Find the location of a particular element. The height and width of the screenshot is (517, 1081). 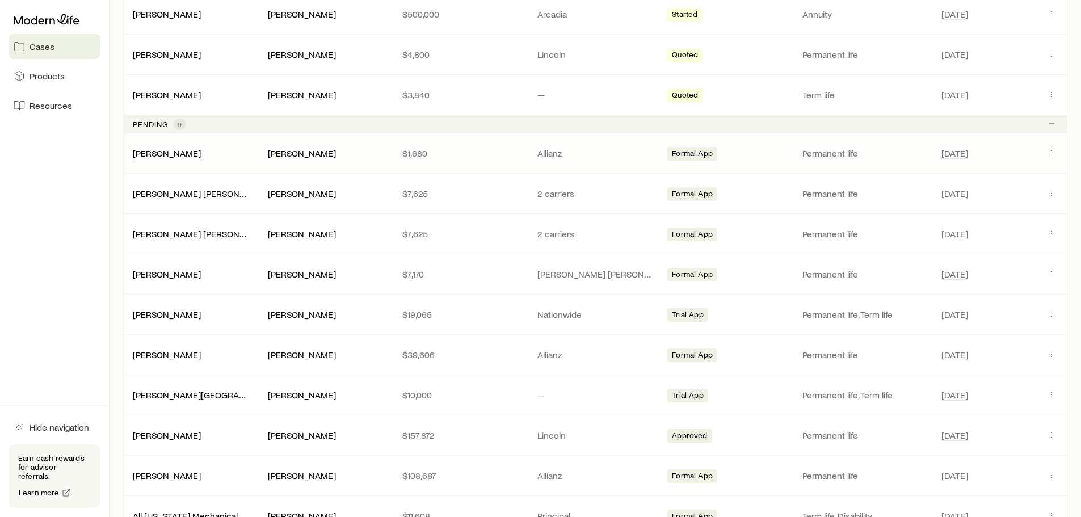

a: Products is located at coordinates (54, 76).